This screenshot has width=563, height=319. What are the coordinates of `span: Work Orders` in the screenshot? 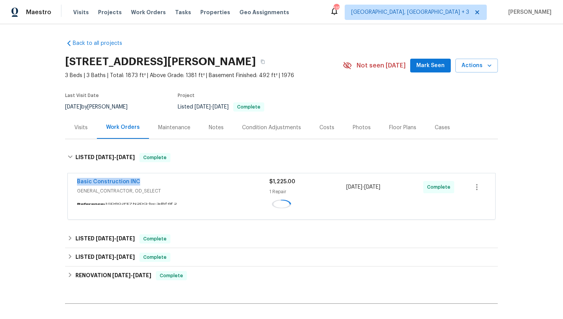 It's located at (148, 12).